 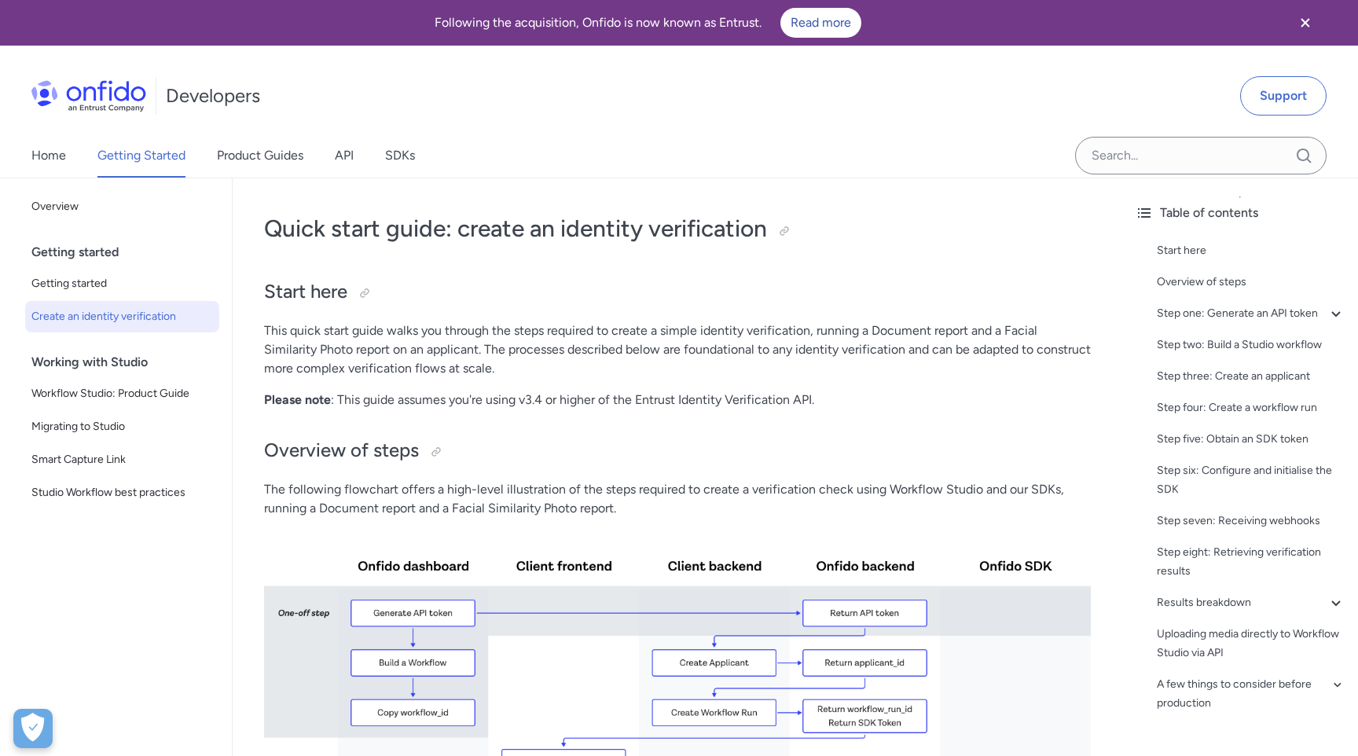 What do you see at coordinates (1284, 96) in the screenshot?
I see `a: Support` at bounding box center [1284, 96].